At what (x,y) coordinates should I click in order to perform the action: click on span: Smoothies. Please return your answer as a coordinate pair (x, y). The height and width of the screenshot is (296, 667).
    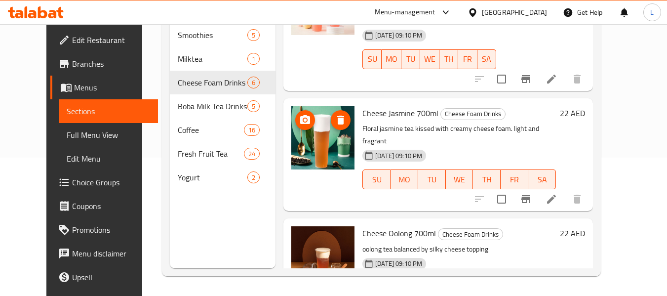
    Looking at the image, I should click on (212, 35).